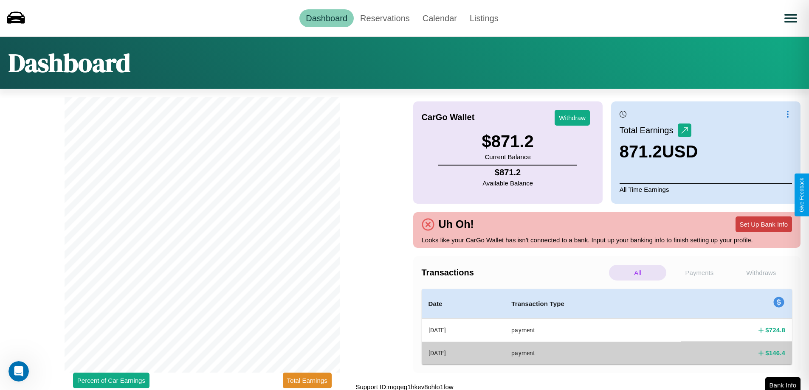 Image resolution: width=809 pixels, height=390 pixels. What do you see at coordinates (507, 157) in the screenshot?
I see `p: Current Balance` at bounding box center [507, 157].